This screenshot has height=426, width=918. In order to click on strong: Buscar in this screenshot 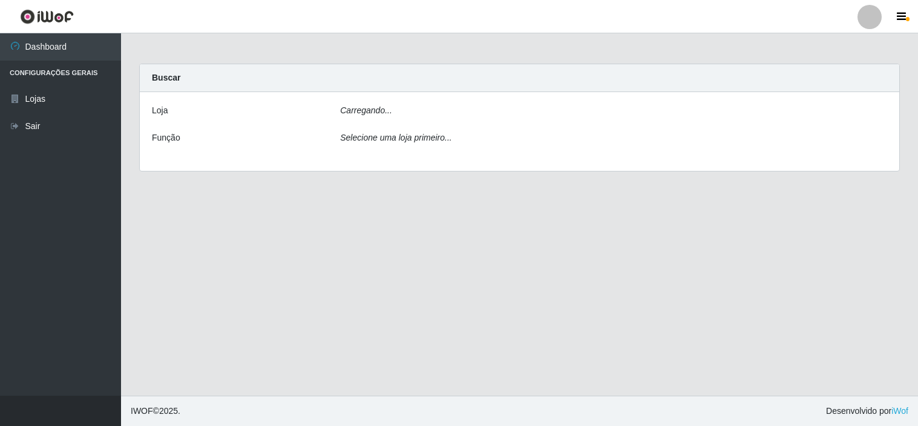, I will do `click(166, 77)`.